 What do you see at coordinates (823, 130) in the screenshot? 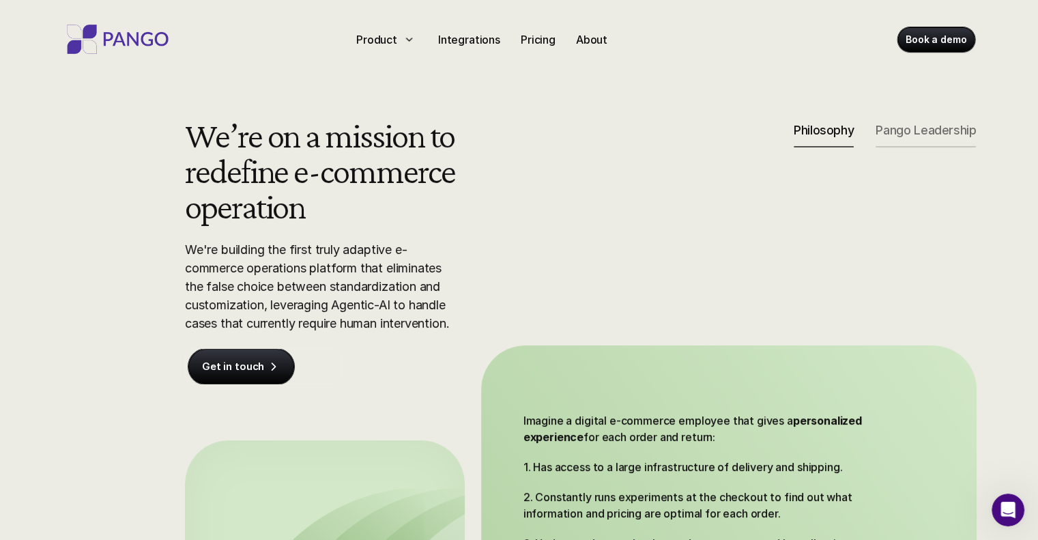
I see `p: Philosophy` at bounding box center [823, 130].